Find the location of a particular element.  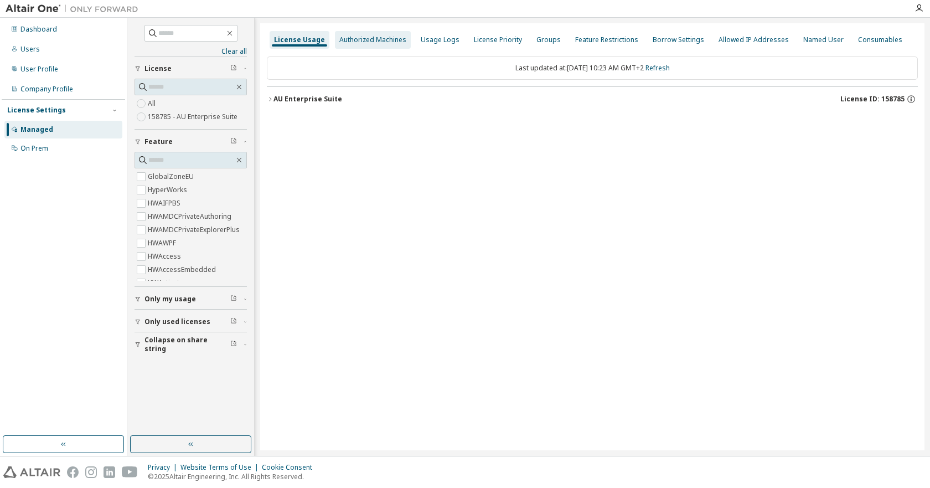

div: License Settings is located at coordinates (37, 110).